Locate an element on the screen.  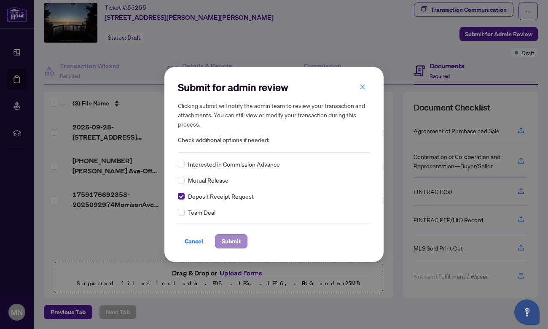
span: close is located at coordinates (362, 87).